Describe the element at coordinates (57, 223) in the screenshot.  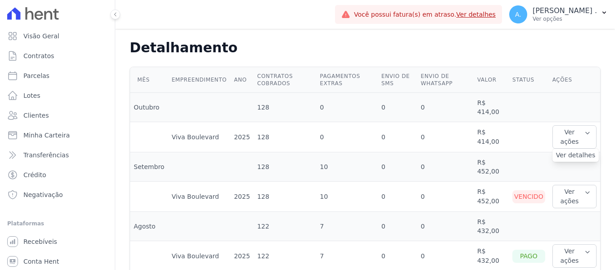
I see `div: Plataformas` at that location.